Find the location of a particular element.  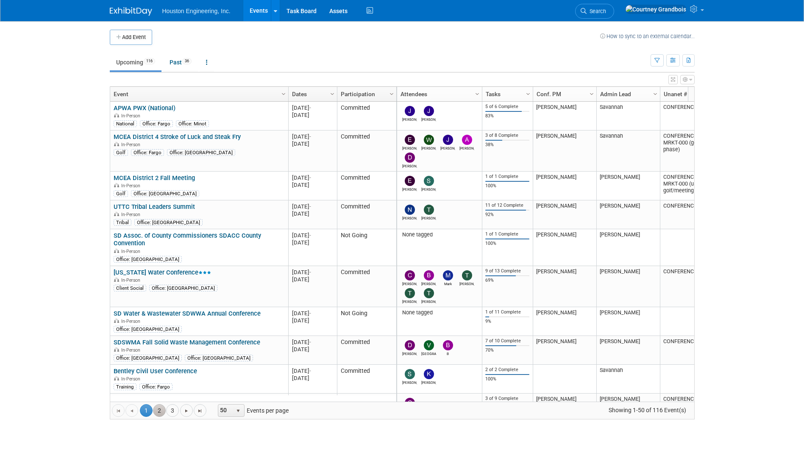

div: 3 of 9 Complete is located at coordinates (507, 399).